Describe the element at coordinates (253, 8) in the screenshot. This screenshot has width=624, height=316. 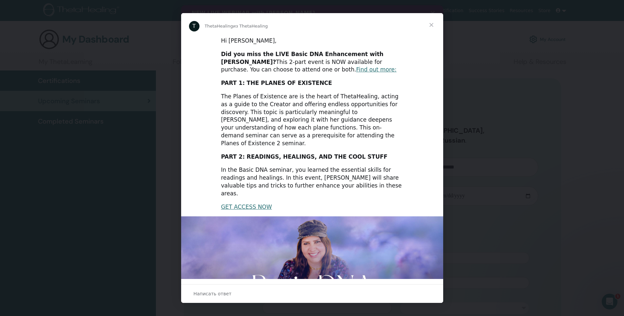
I see `div: Закрыть` at that location.